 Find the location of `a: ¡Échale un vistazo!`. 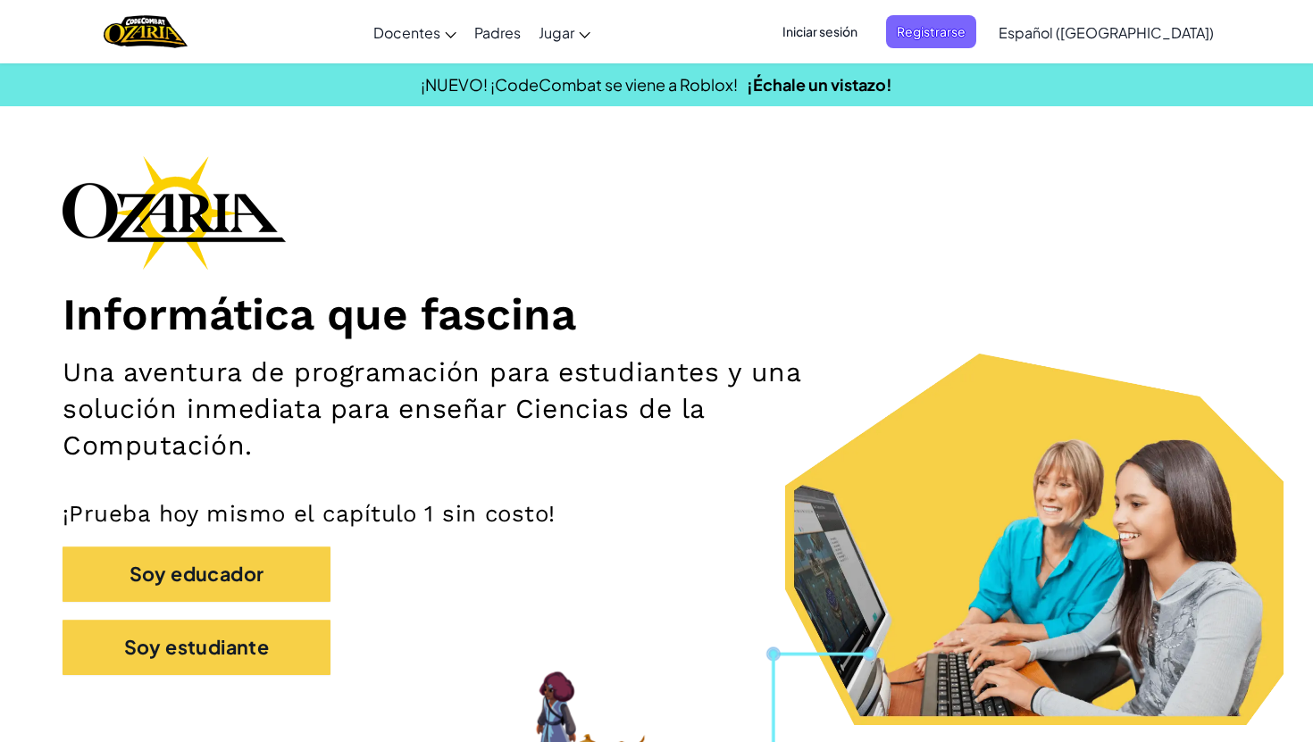

a: ¡Échale un vistazo! is located at coordinates (819, 84).